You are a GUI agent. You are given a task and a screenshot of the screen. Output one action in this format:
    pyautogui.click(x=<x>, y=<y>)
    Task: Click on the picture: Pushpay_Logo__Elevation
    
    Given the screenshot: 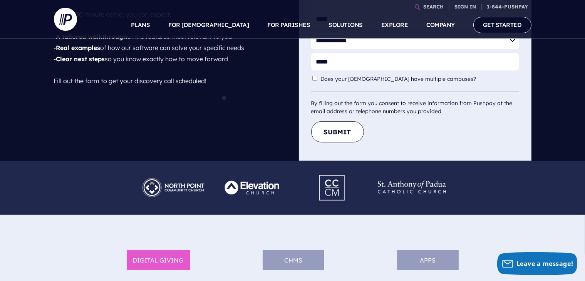 What is the action you would take?
    pyautogui.click(x=252, y=177)
    